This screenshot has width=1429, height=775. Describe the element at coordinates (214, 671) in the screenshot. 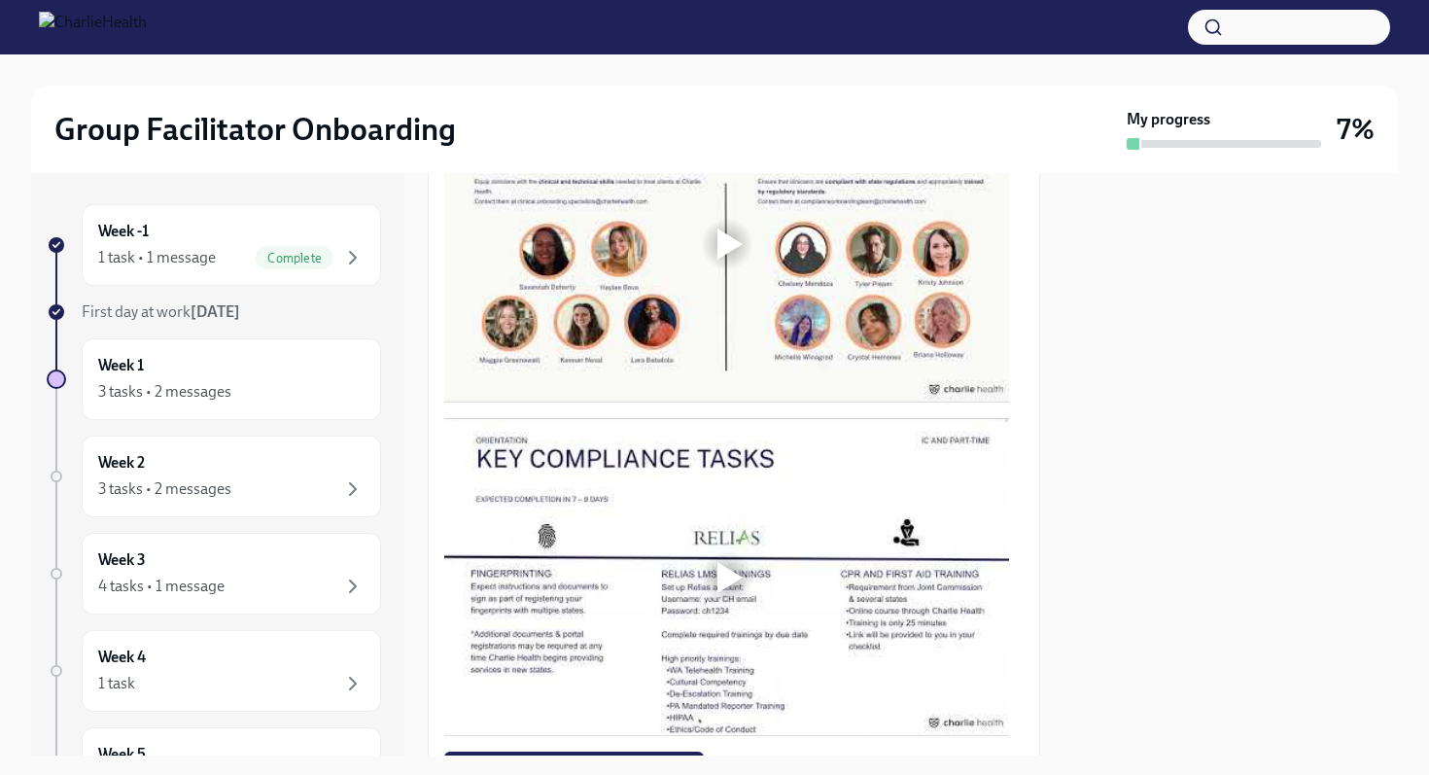

I see `a: Week 41 task` at that location.